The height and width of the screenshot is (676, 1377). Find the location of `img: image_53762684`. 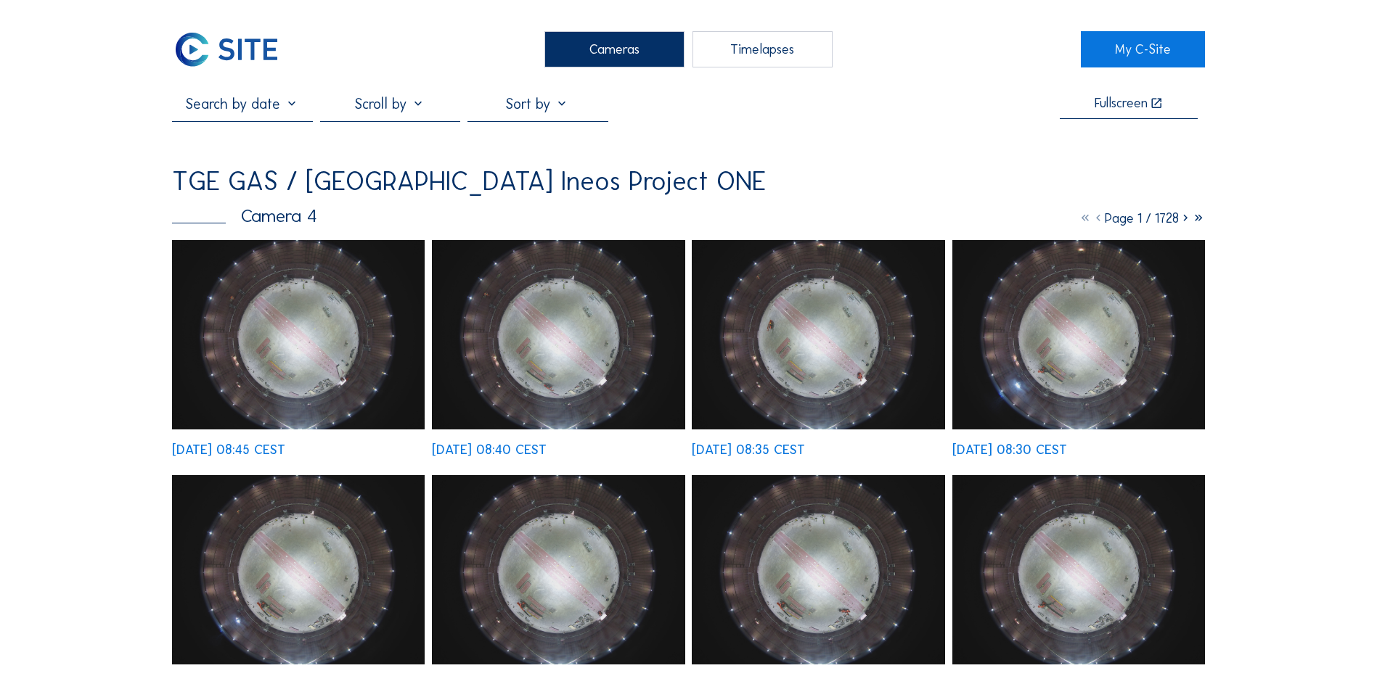

img: image_53762684 is located at coordinates (558, 570).